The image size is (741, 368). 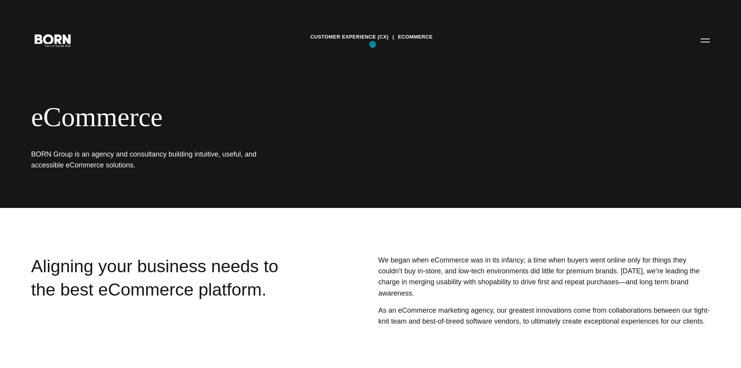 What do you see at coordinates (415, 37) in the screenshot?
I see `a: eCommerce` at bounding box center [415, 37].